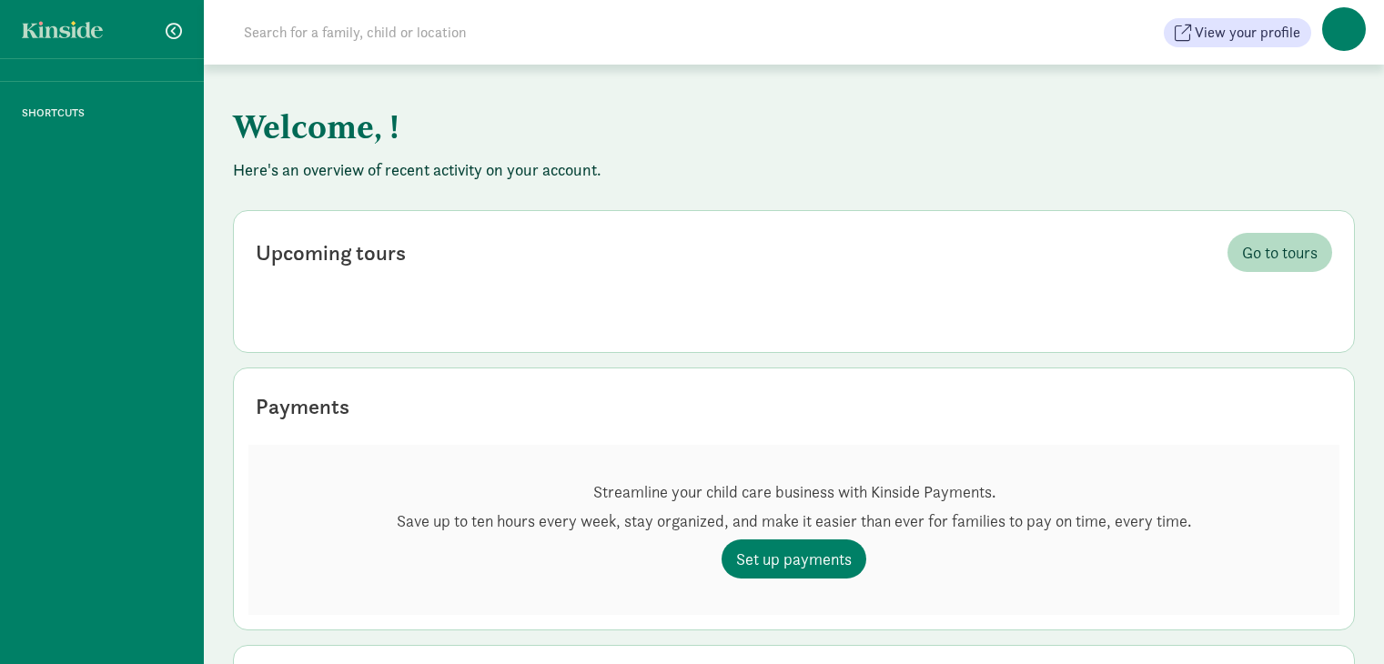 The width and height of the screenshot is (1384, 664). I want to click on p: Streamline your child care business with Kinside Payments., so click(793, 492).